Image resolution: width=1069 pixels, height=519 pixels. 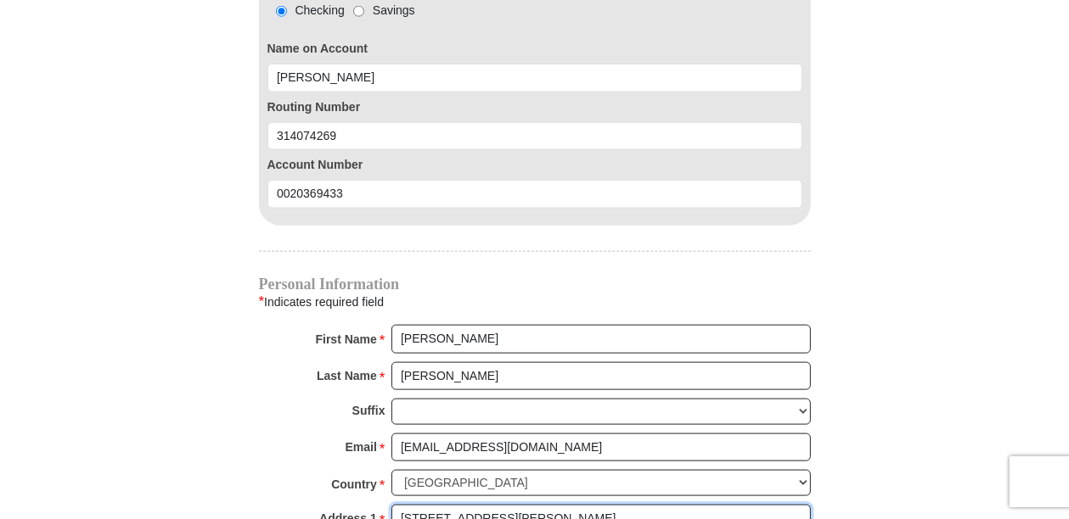 What do you see at coordinates (368, 411) in the screenshot?
I see `strong: Suffix` at bounding box center [368, 411].